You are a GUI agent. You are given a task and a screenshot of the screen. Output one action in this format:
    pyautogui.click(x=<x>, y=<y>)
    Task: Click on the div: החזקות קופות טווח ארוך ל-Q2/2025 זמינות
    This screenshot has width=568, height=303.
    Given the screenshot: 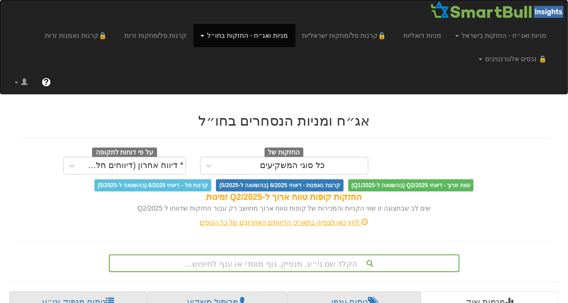 What is the action you would take?
    pyautogui.click(x=284, y=198)
    